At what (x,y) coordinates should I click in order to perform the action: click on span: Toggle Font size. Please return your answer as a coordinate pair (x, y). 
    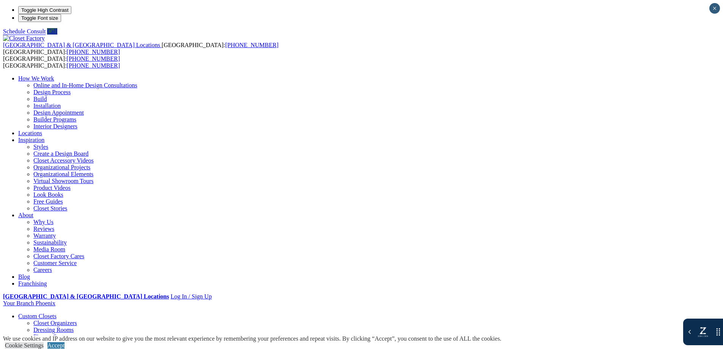
    Looking at the image, I should click on (39, 18).